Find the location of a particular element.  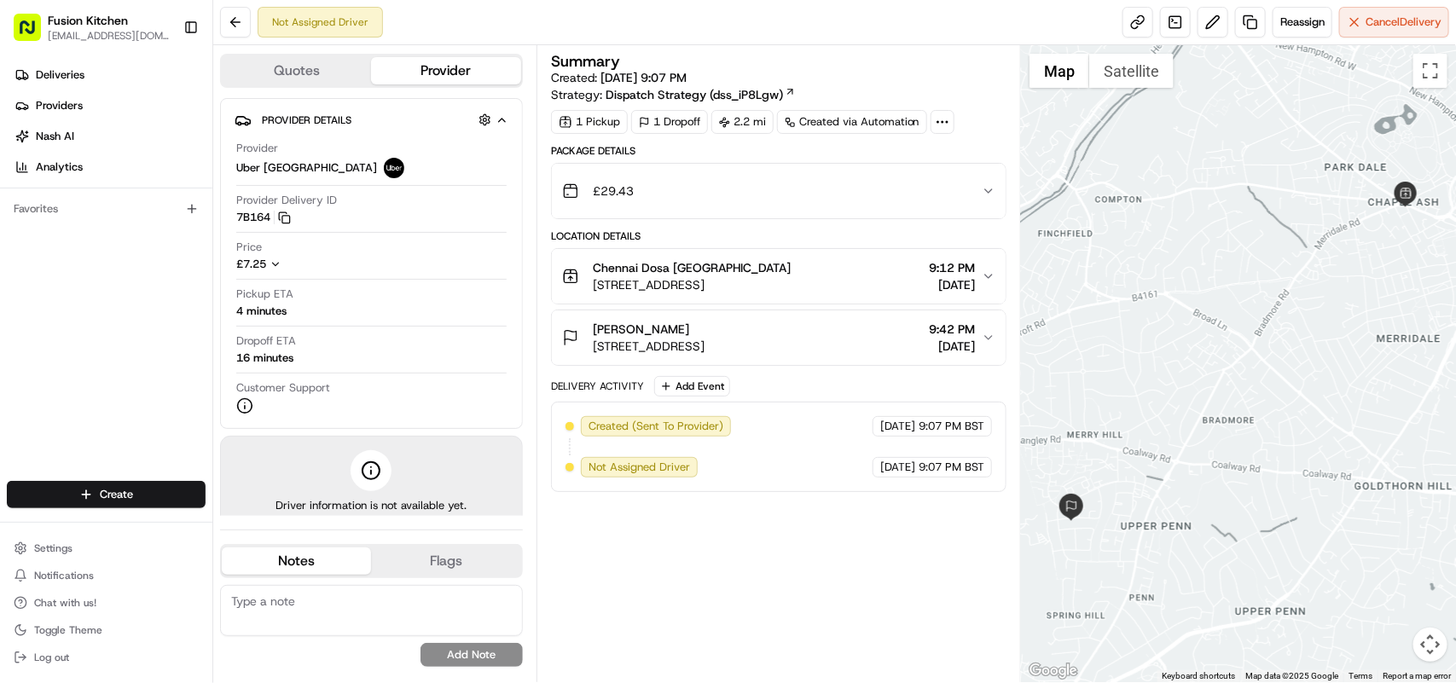

span: Dropoff ETA is located at coordinates (266, 341).